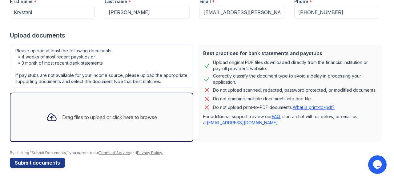 The image size is (394, 180). What do you see at coordinates (295, 79) in the screenshot?
I see `div: Correctly classify the document type to avoid a delay in processing your application.` at bounding box center [295, 79].